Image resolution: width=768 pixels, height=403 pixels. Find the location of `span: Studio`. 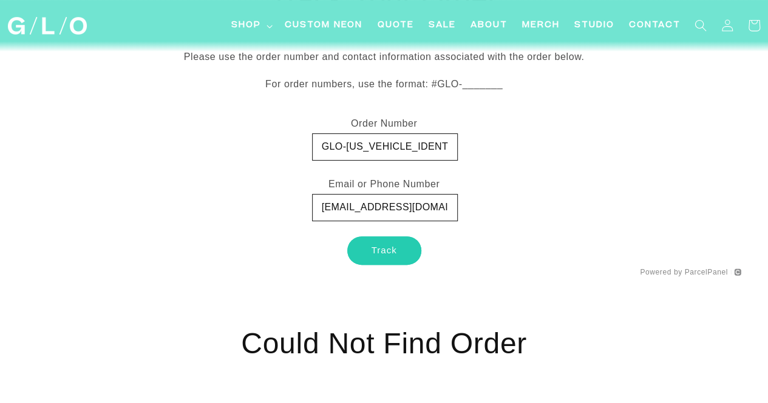

span: Studio is located at coordinates (593, 25).